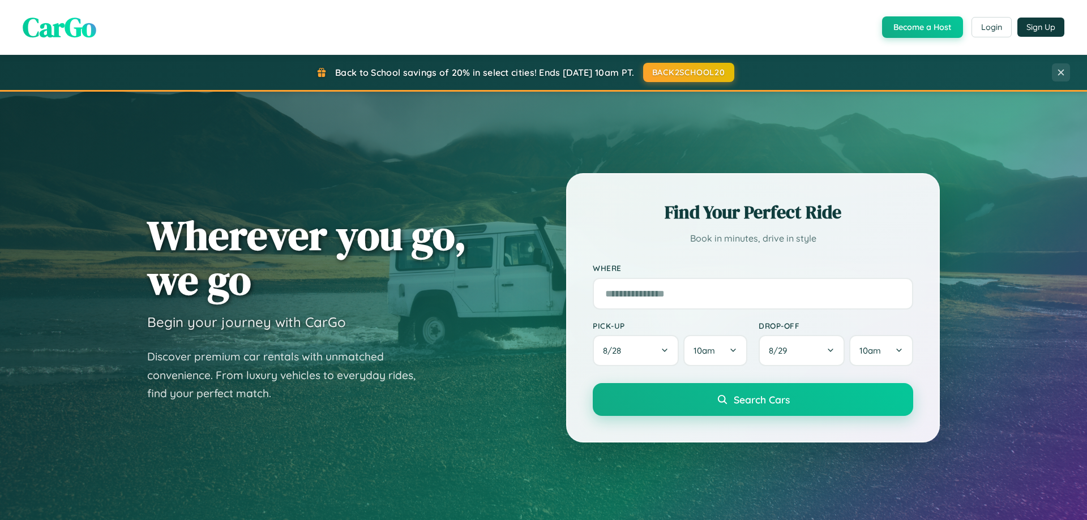 This screenshot has width=1087, height=520. What do you see at coordinates (753, 212) in the screenshot?
I see `h2: Find Your Perfect Ride` at bounding box center [753, 212].